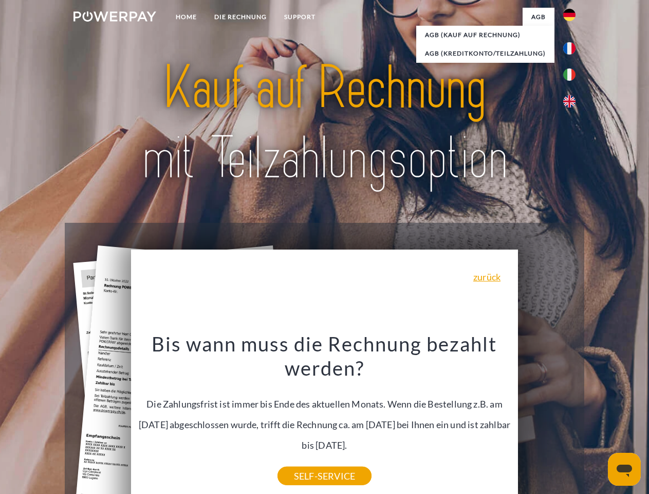 The height and width of the screenshot is (494, 649). I want to click on a: zurück, so click(487, 277).